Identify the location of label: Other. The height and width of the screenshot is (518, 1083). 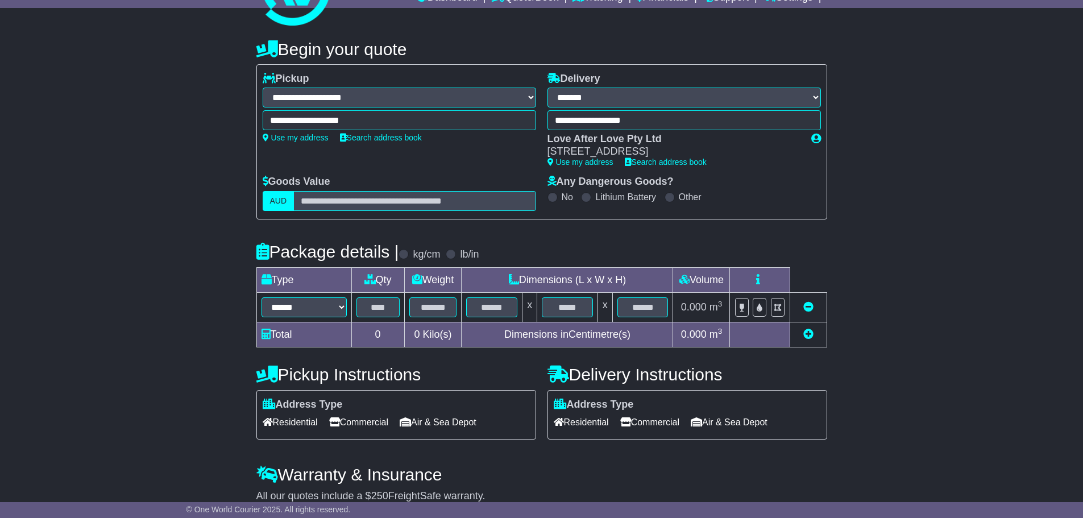
(690, 197).